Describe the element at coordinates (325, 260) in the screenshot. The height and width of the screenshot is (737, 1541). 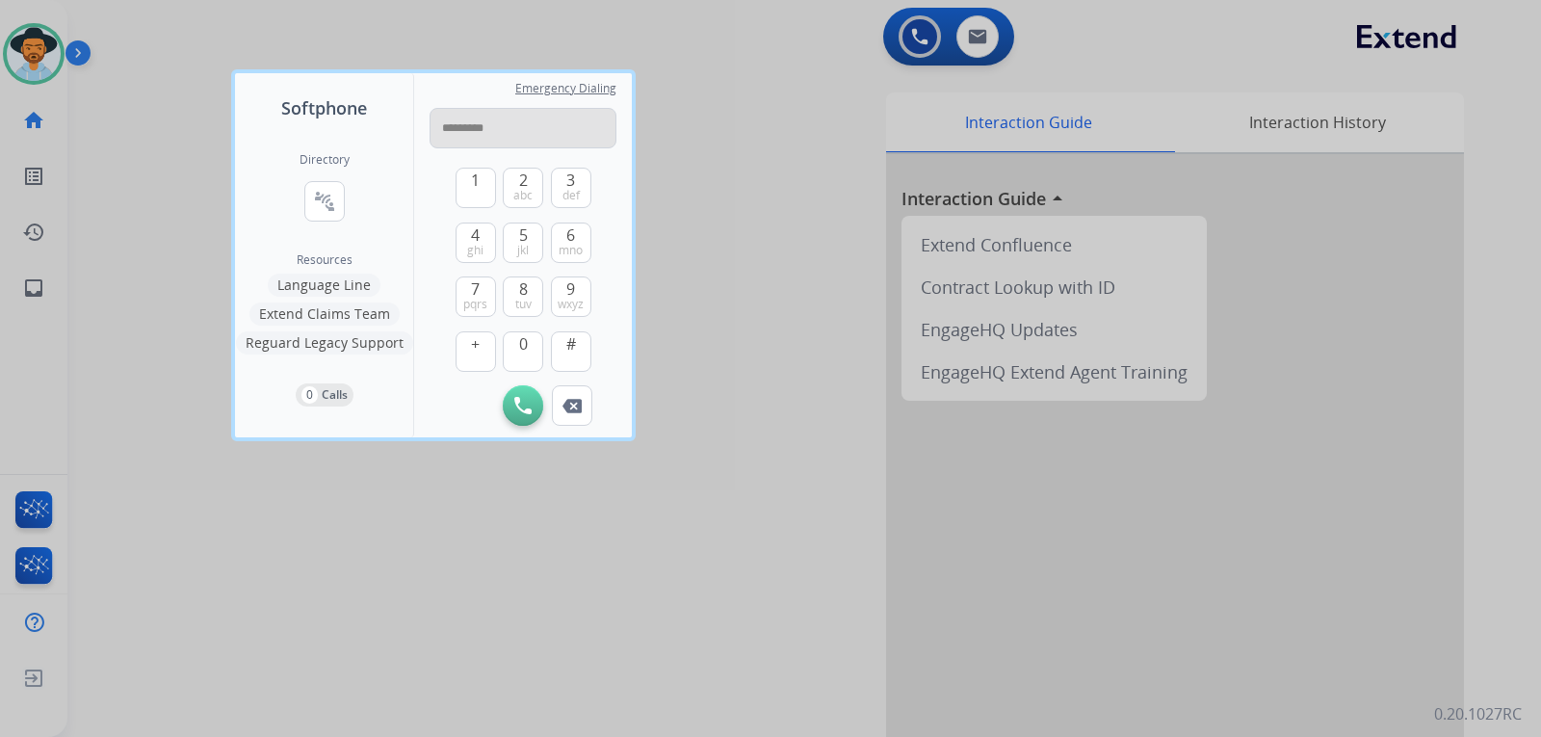
I see `span: Resources` at that location.